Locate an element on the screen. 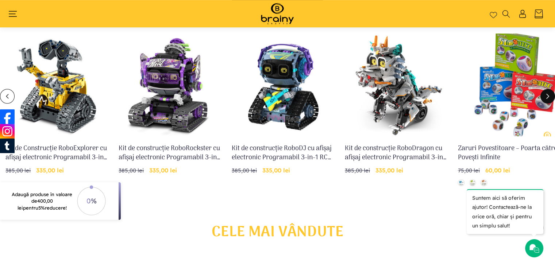 Image resolution: width=555 pixels, height=269 pixels. button: Glisare la dreapta is located at coordinates (548, 96).